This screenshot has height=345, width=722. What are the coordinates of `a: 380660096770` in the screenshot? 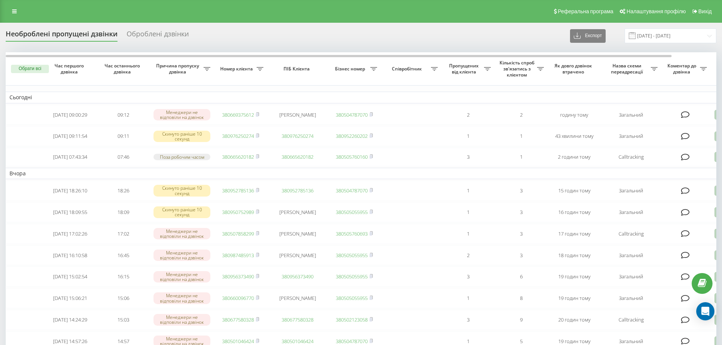 It's located at (238, 298).